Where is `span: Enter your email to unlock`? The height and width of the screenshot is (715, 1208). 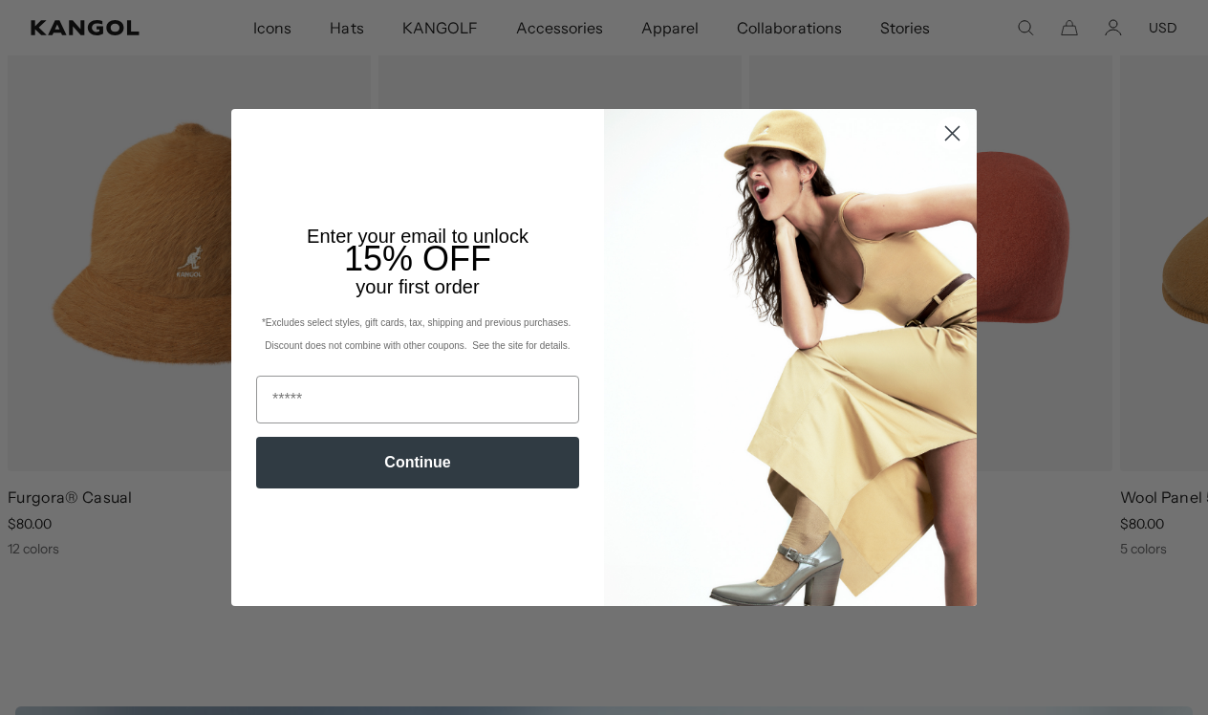 span: Enter your email to unlock is located at coordinates (418, 236).